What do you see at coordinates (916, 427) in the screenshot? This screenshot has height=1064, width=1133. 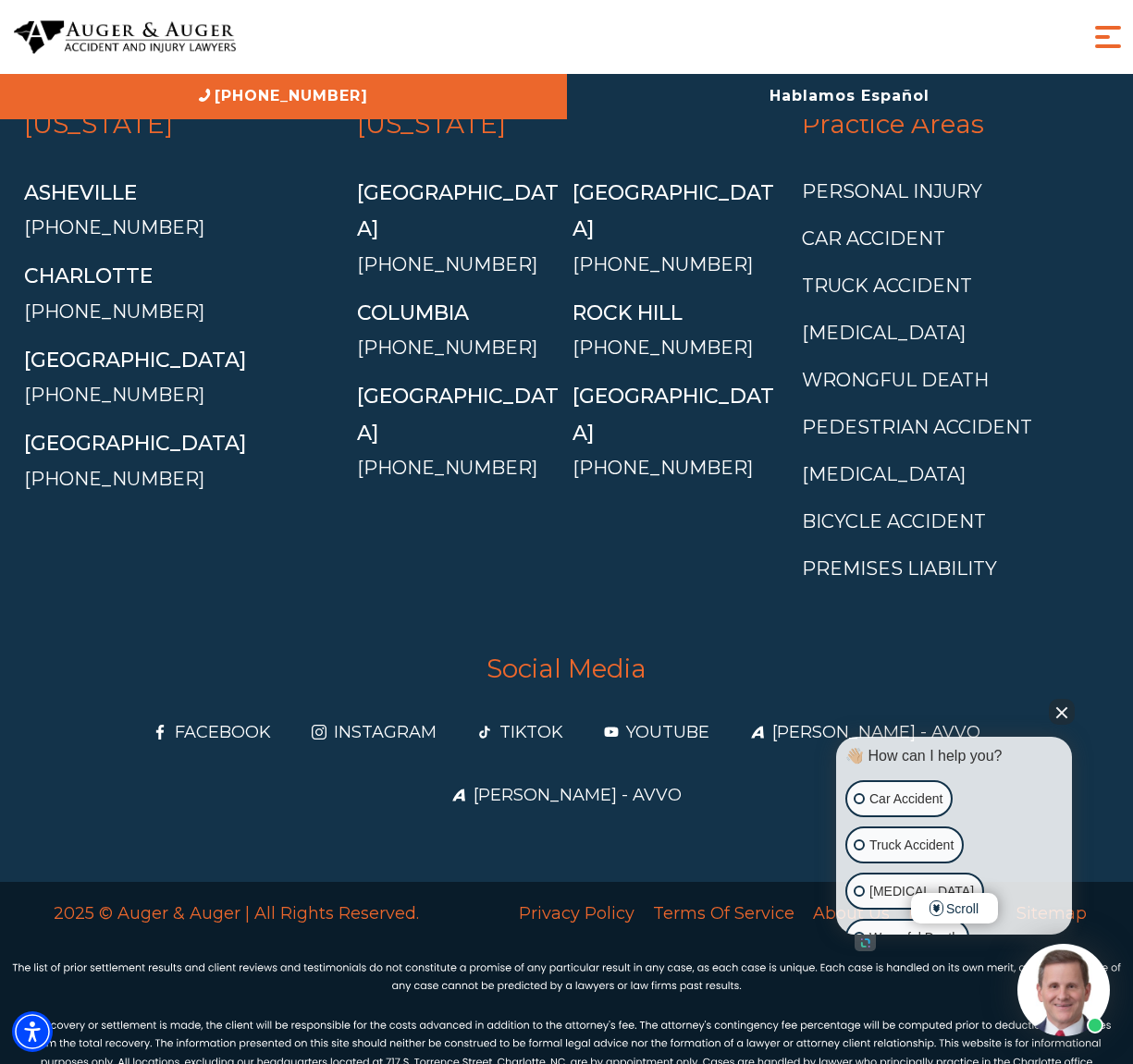 I see `a: Pedestrian Accident` at bounding box center [916, 427].